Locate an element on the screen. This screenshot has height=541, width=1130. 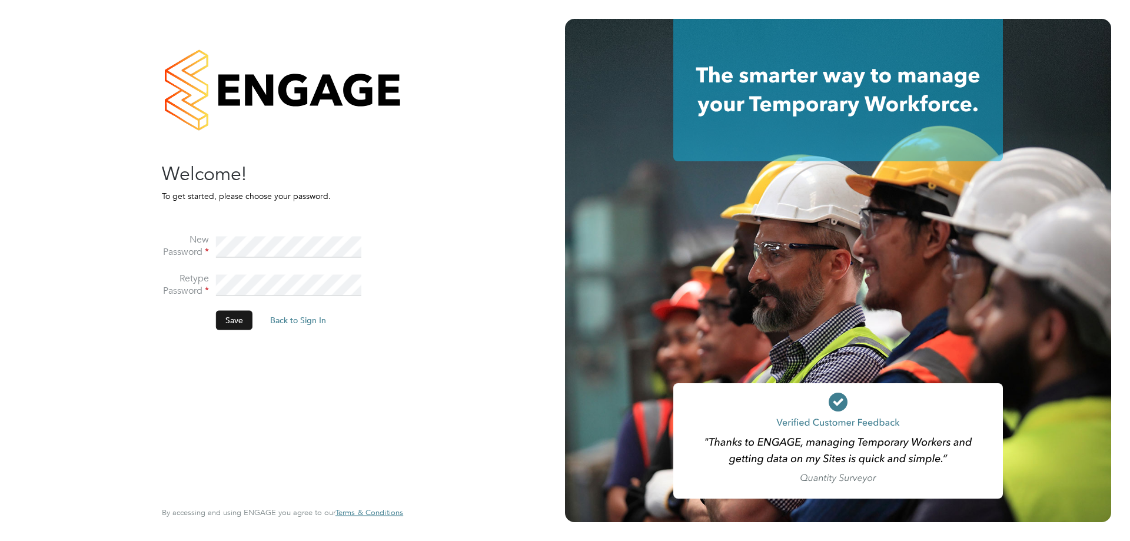
a: Terms & Conditions is located at coordinates (369, 513).